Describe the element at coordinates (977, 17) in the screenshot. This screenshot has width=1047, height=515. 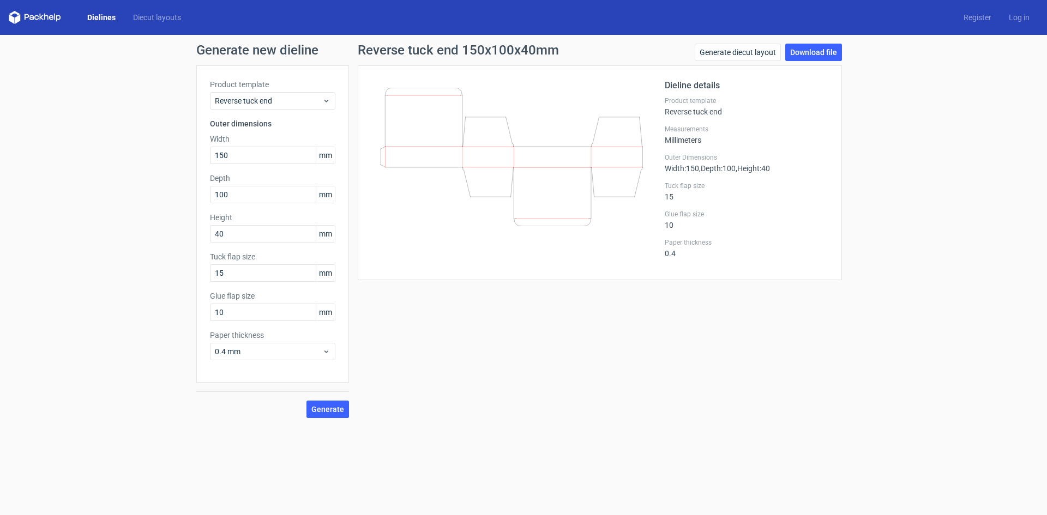
I see `a: Register` at that location.